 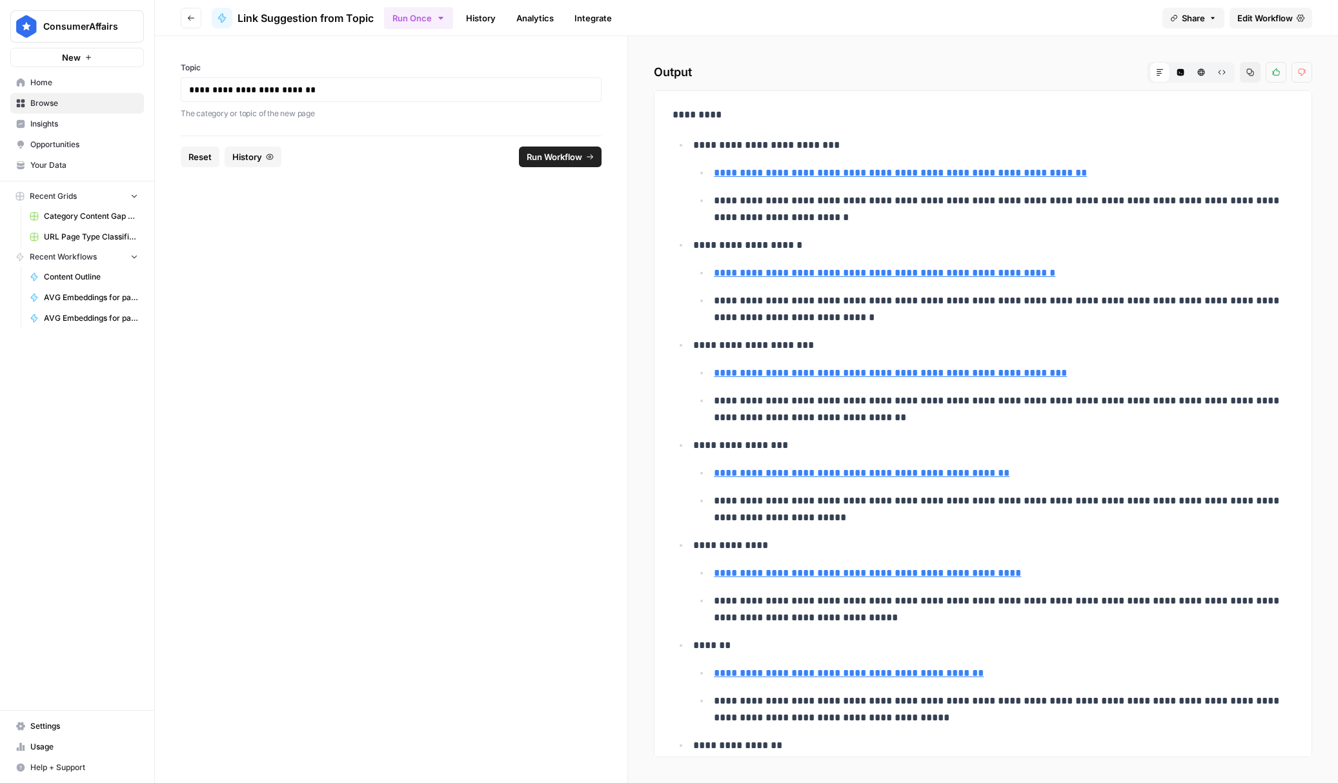 I want to click on span: Edit Workflow, so click(x=1265, y=18).